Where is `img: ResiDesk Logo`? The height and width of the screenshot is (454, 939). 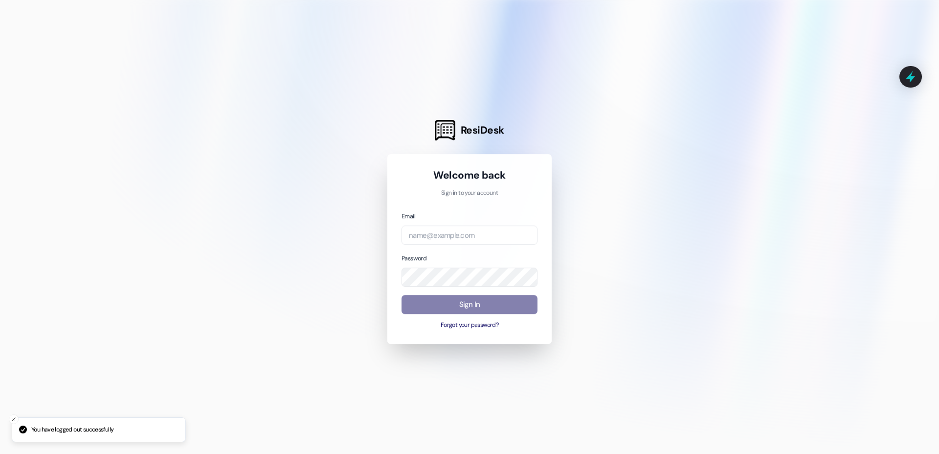 img: ResiDesk Logo is located at coordinates (445, 130).